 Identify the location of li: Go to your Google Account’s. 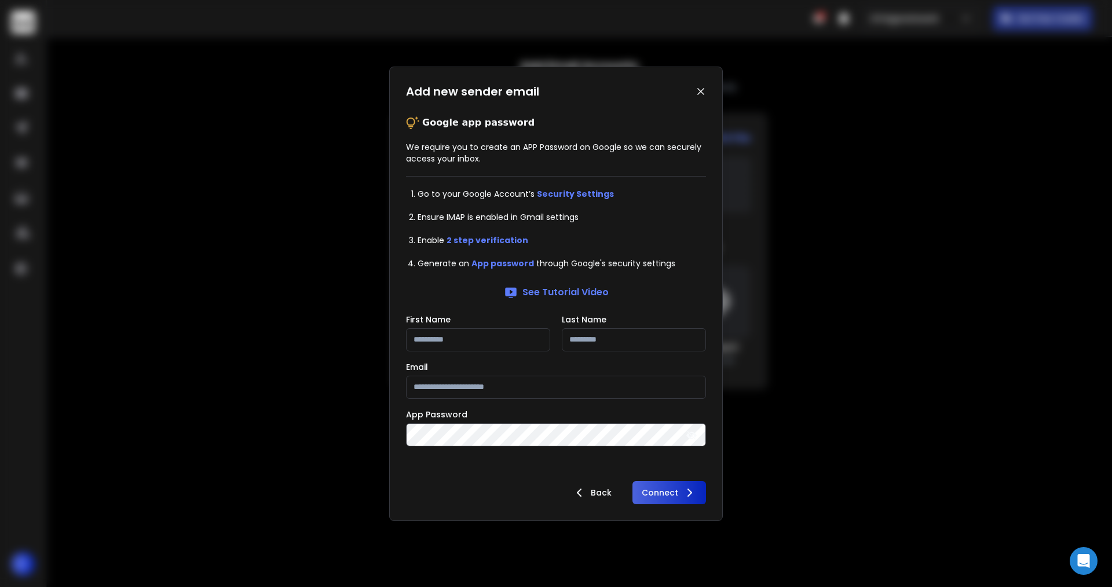
(562, 194).